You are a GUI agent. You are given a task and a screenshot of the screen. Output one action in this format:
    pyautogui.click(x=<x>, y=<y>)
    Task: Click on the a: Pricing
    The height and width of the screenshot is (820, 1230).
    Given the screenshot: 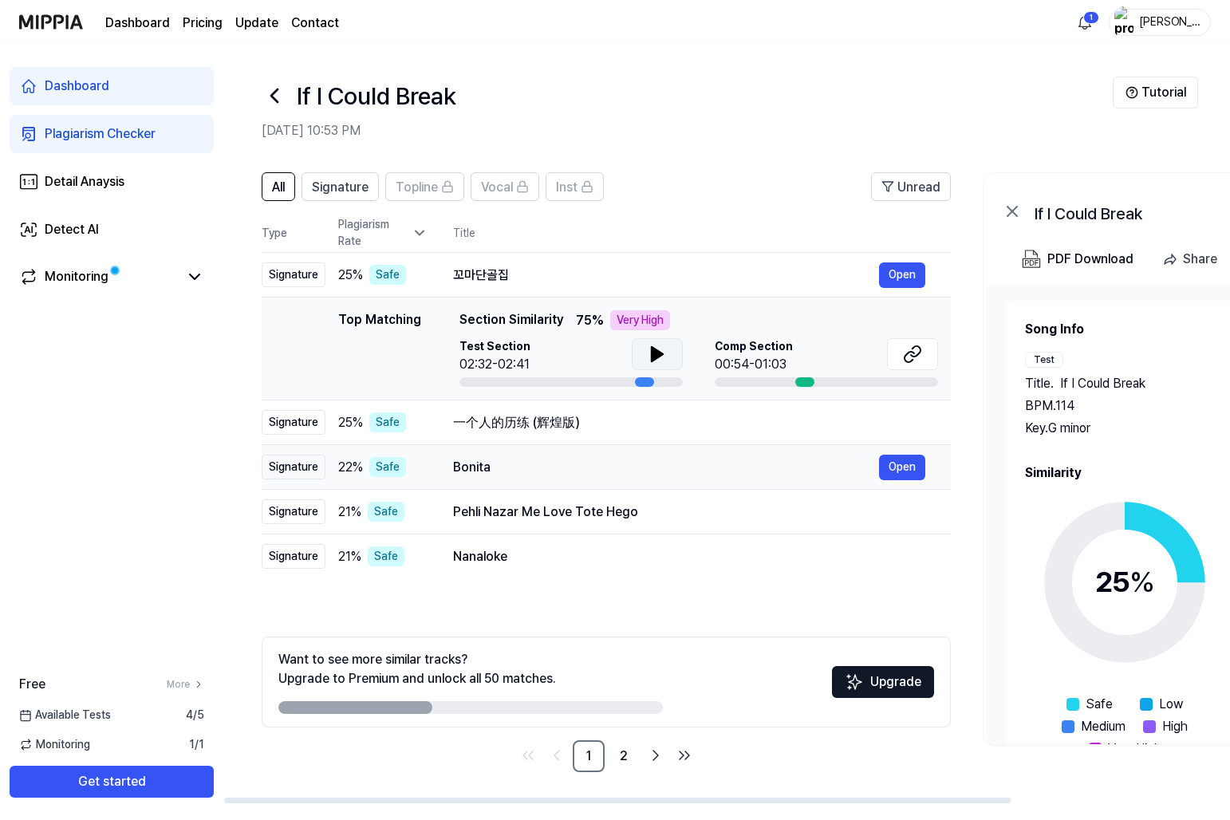 What is the action you would take?
    pyautogui.click(x=203, y=23)
    